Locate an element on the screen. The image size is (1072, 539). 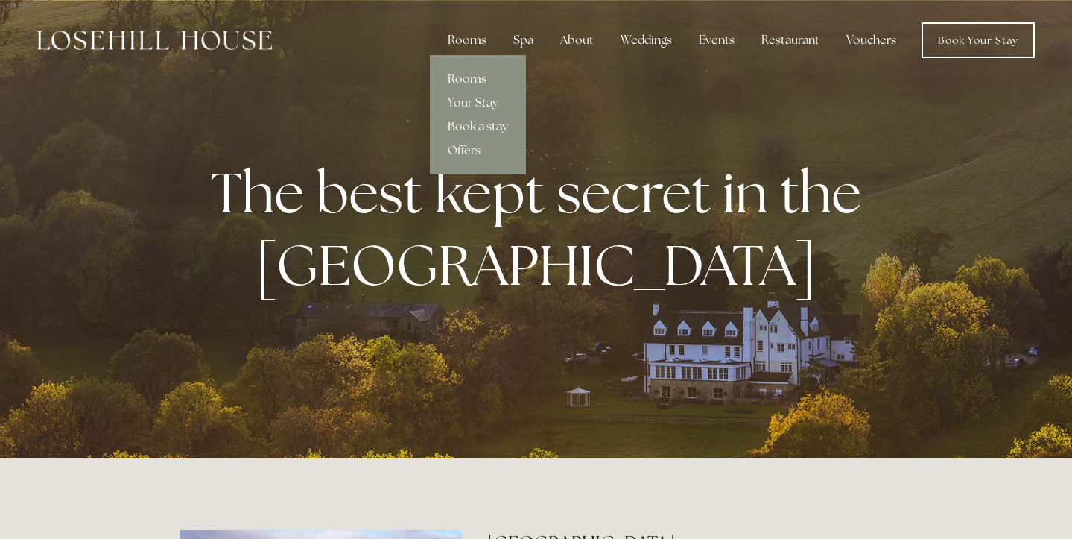
img: Losehill House is located at coordinates (154, 40).